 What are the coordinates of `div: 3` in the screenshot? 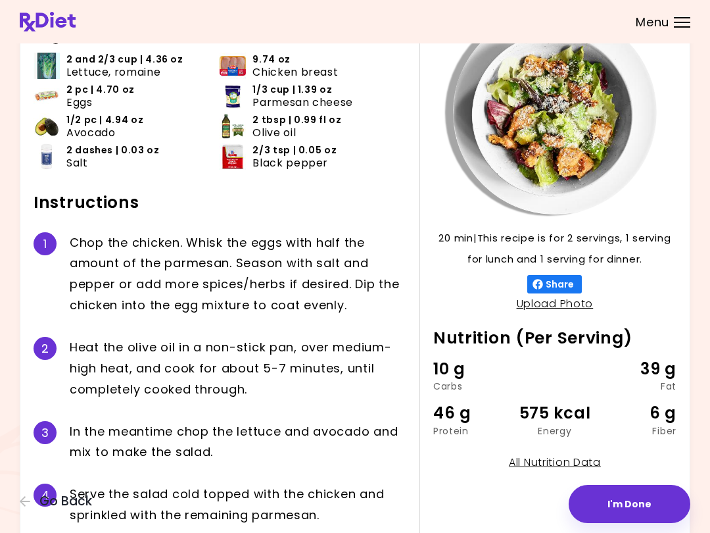 It's located at (45, 432).